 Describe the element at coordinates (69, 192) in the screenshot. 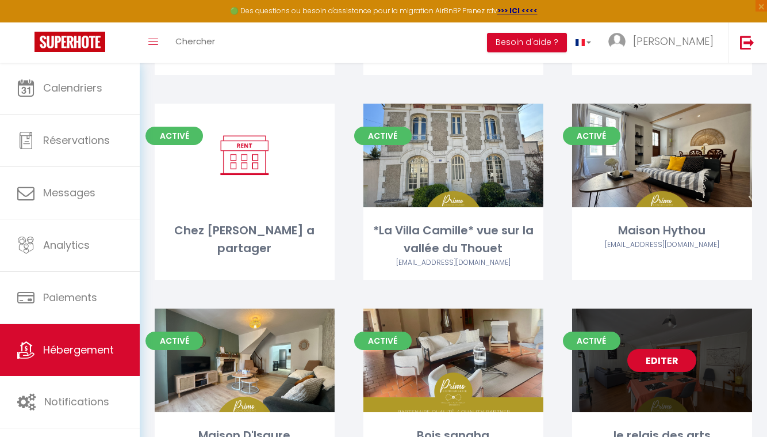

I see `span: Messages` at that location.